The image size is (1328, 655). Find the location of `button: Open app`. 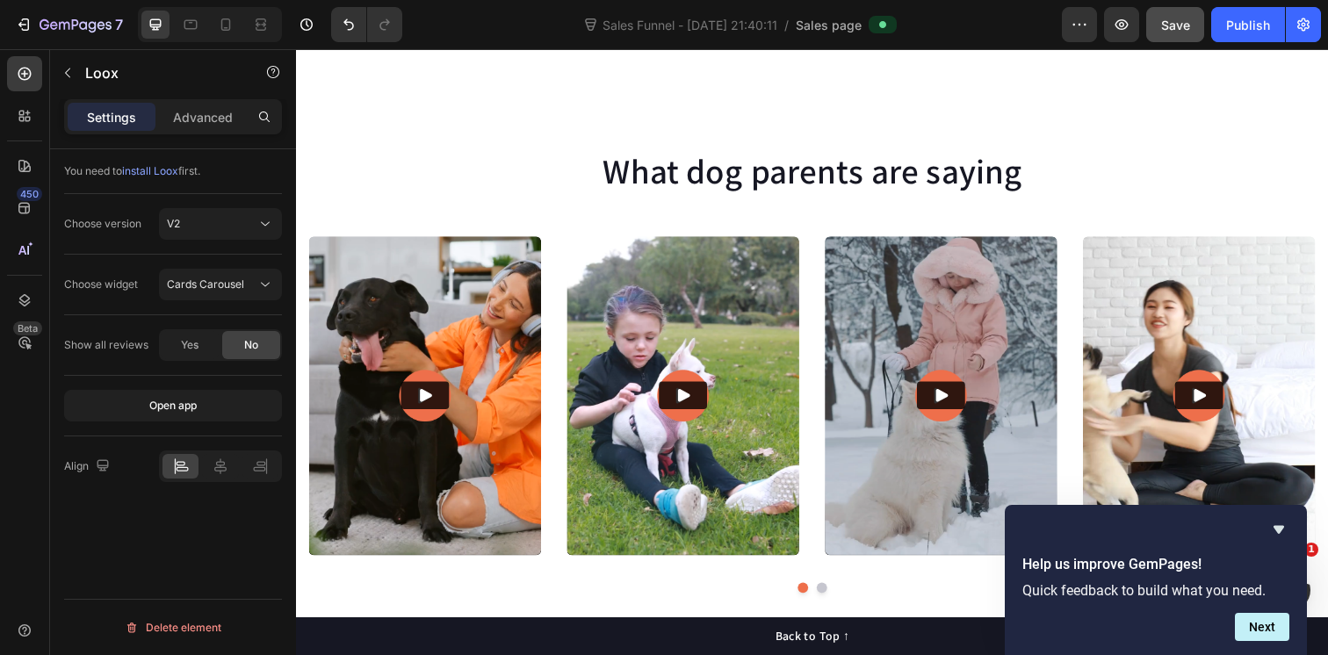

button: Open app is located at coordinates (173, 406).